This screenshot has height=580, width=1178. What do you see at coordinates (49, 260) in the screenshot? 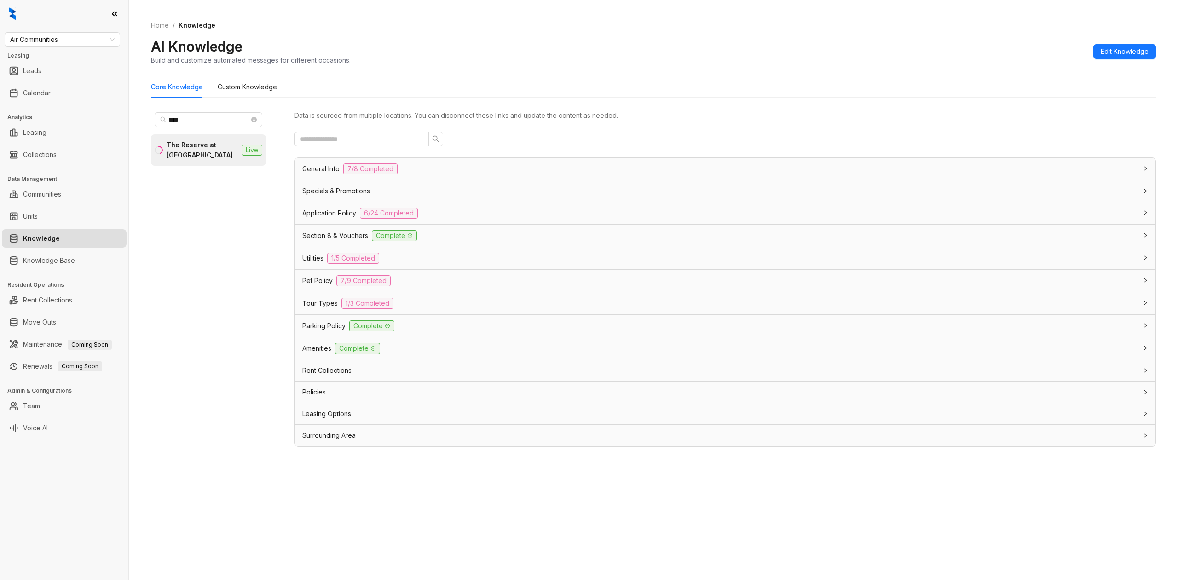
I see `a: Knowledge Base` at bounding box center [49, 260].